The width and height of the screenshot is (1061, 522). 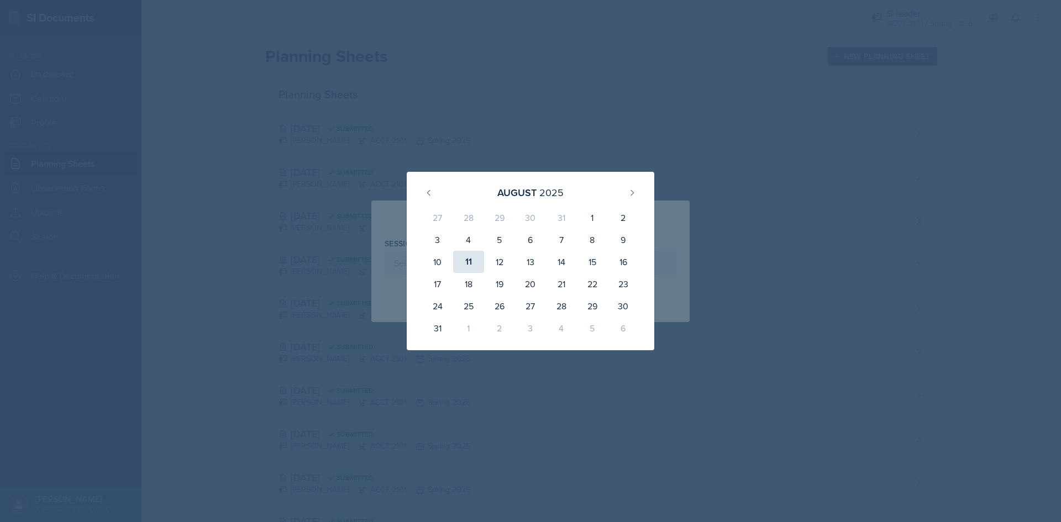 What do you see at coordinates (438, 306) in the screenshot?
I see `div: 24` at bounding box center [438, 306].